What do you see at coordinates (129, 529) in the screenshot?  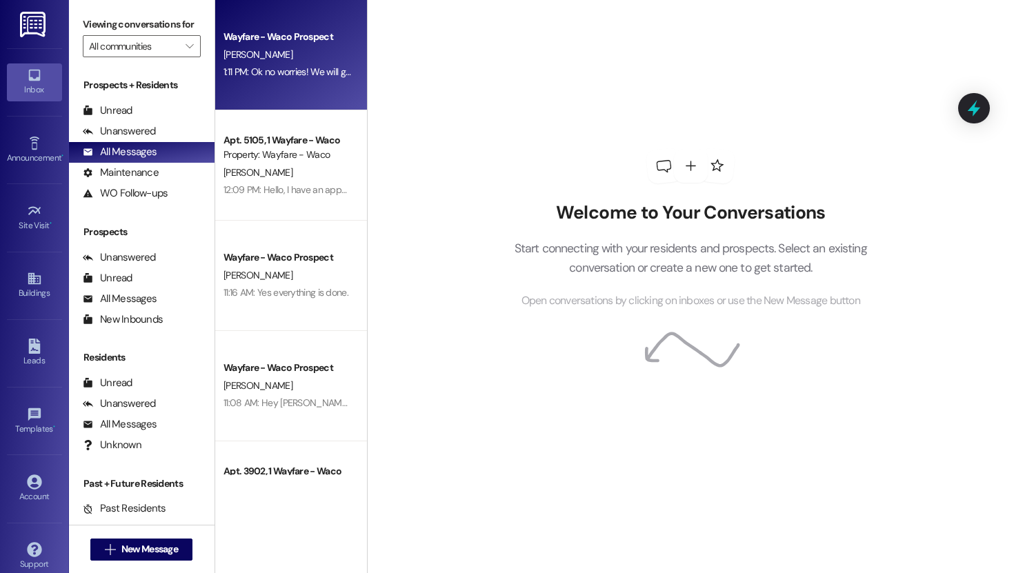 I see `div: Future Residents` at bounding box center [129, 529].